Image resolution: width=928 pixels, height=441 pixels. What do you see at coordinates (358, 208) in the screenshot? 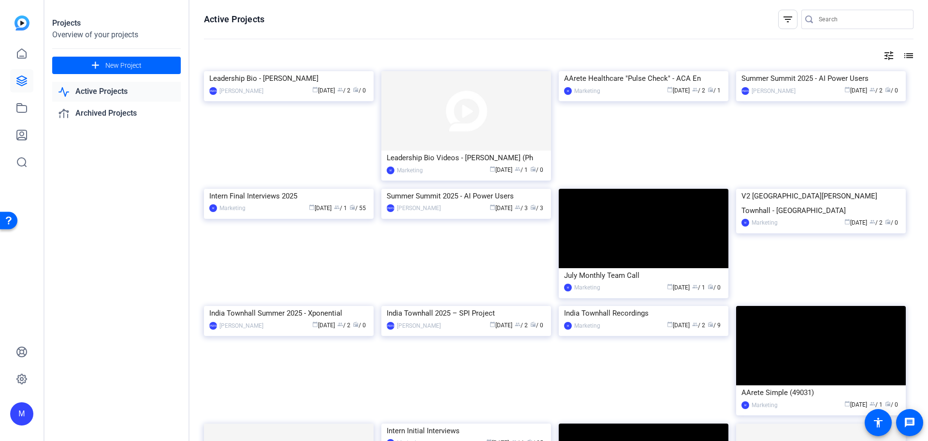
I see `span: / 55` at bounding box center [358, 208].